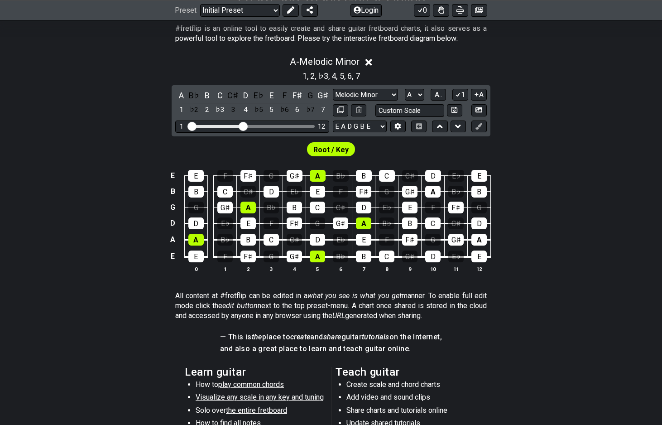 Image resolution: width=662 pixels, height=425 pixels. Describe the element at coordinates (186, 10) in the screenshot. I see `span: Preset` at that location.